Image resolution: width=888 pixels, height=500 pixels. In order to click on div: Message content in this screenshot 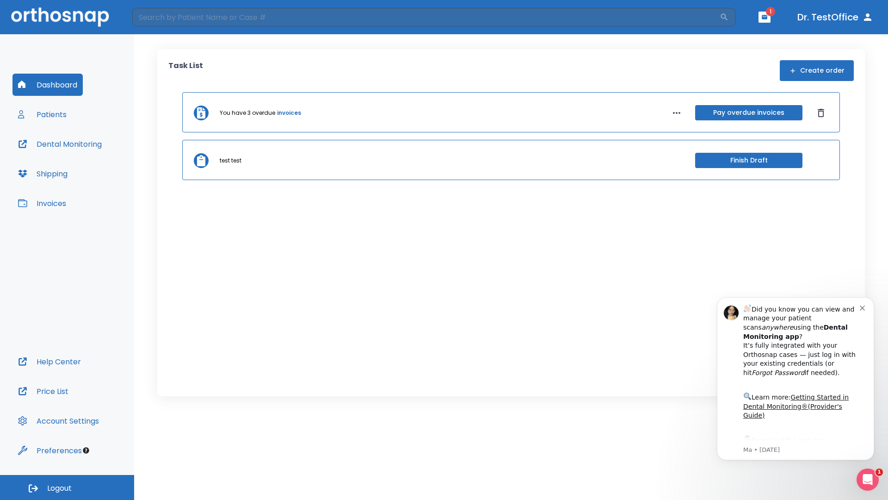, I will do `click(99, 89)`.